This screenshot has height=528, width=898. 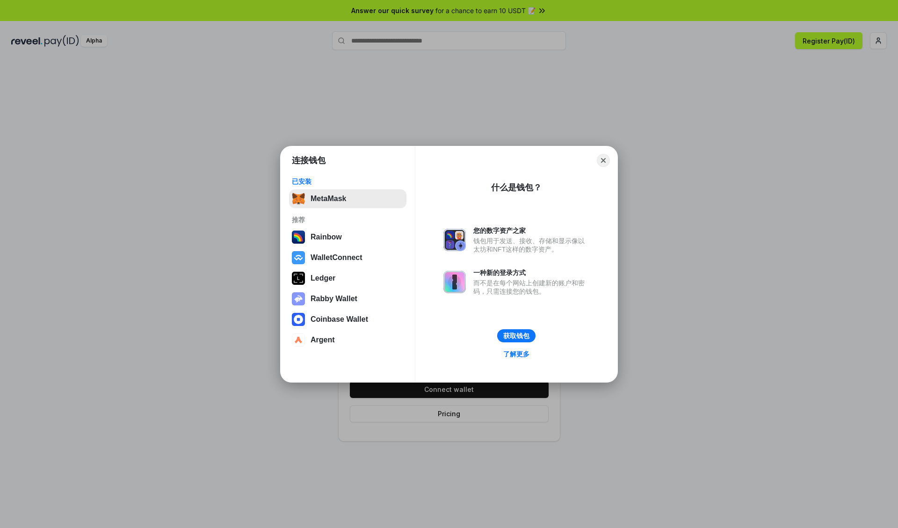 What do you see at coordinates (516, 336) in the screenshot?
I see `div: 获取钱包` at bounding box center [516, 336].